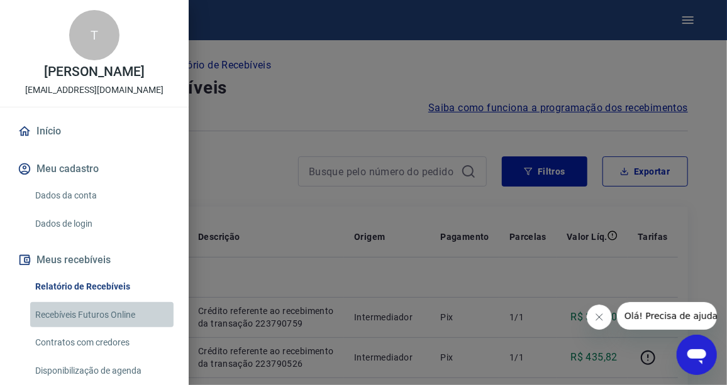  Describe the element at coordinates (57, 14) in the screenshot. I see `span: Olá! Precisa de ajuda?` at that location.